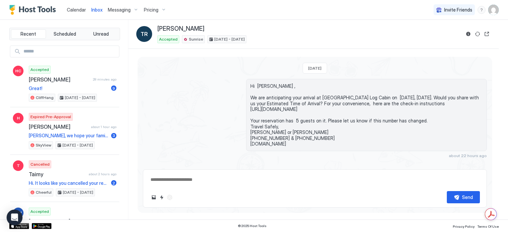 The width and height of the screenshot is (508, 232). What do you see at coordinates (488, 226) in the screenshot?
I see `a: Terms Of Use` at bounding box center [488, 226].